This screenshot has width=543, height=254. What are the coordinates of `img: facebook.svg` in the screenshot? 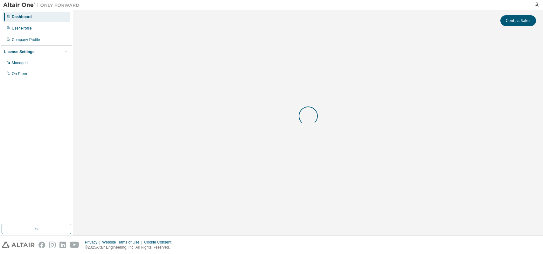 It's located at (42, 245).